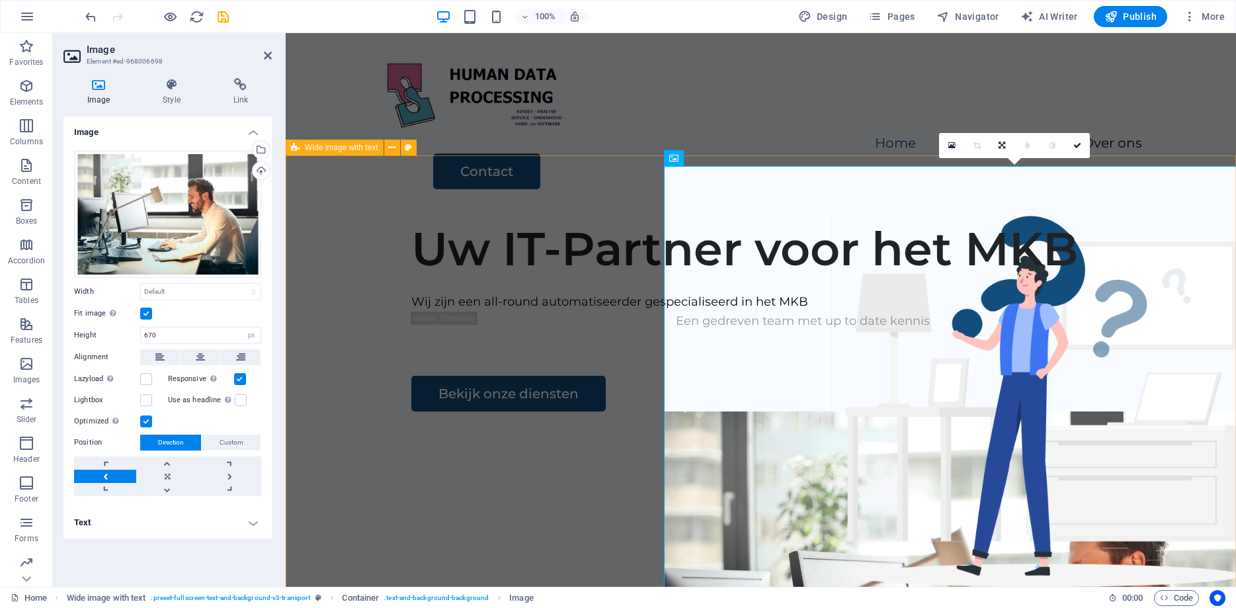 The width and height of the screenshot is (1236, 608). I want to click on span: AI Writer, so click(1049, 17).